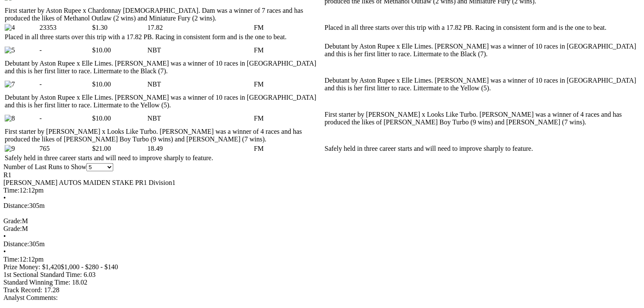 This screenshot has height=308, width=644. What do you see at coordinates (10, 50) in the screenshot?
I see `img: 5` at bounding box center [10, 50].